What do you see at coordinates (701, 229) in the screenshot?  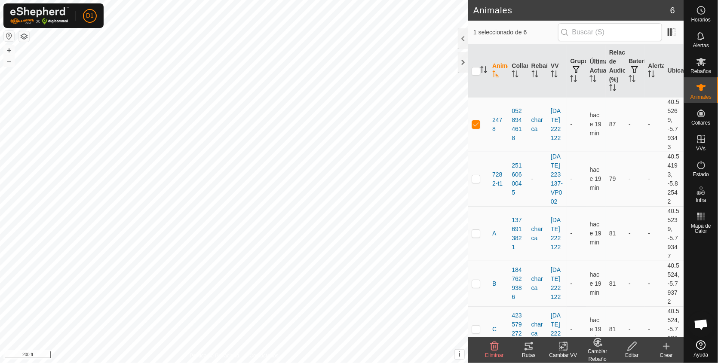 I see `span: Mapa de Calor` at bounding box center [701, 229].